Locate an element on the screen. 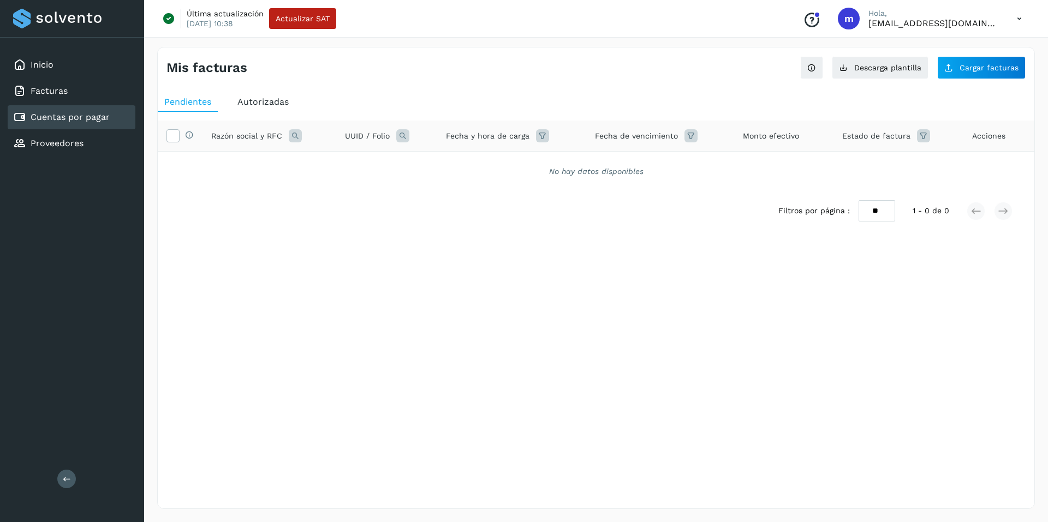  span: Monto efectivo is located at coordinates (770, 136).